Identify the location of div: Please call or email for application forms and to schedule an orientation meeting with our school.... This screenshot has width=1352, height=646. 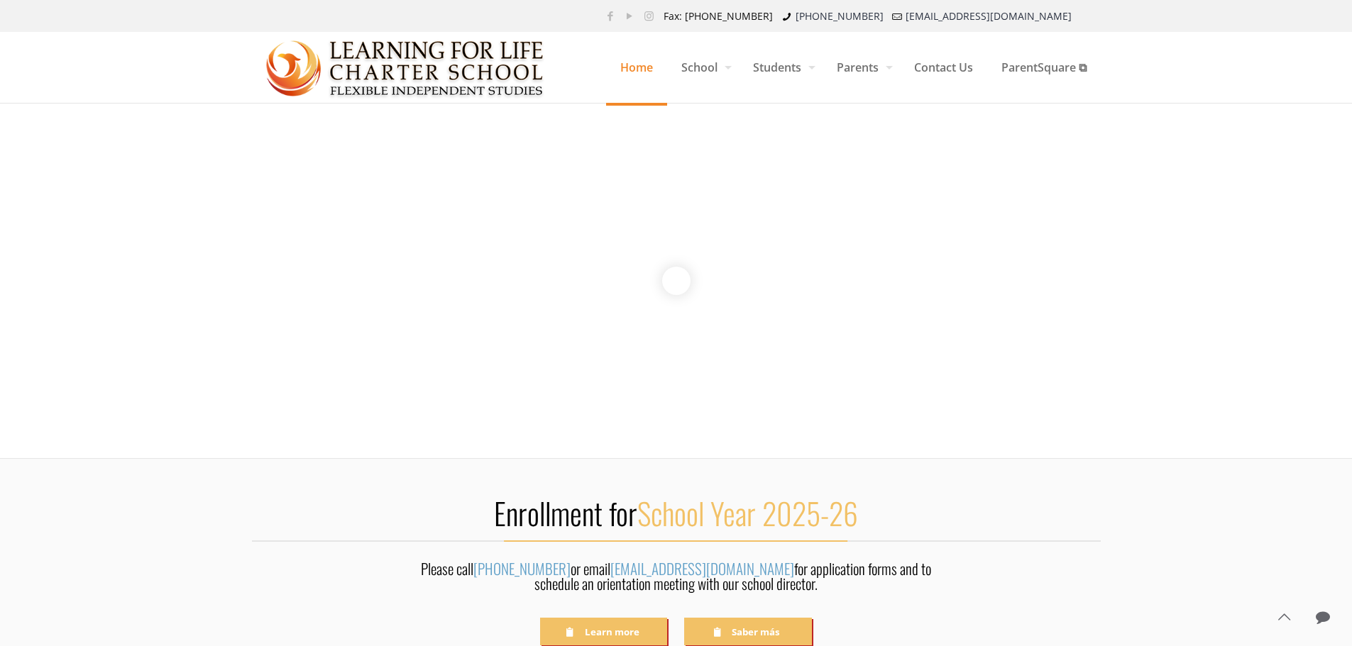
(676, 580).